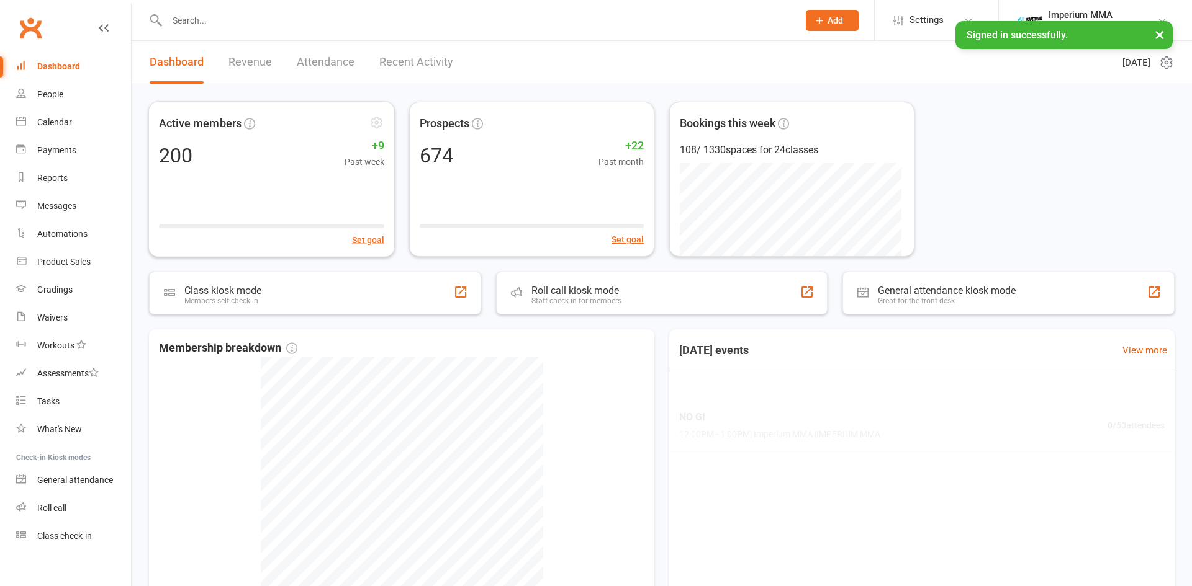 Image resolution: width=1192 pixels, height=586 pixels. I want to click on div: Great for the front desk, so click(946, 301).